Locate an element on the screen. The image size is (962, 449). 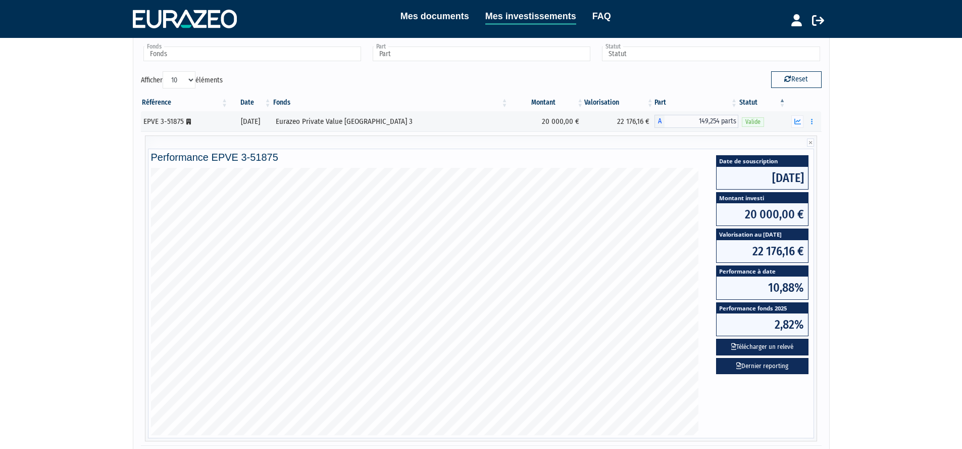
span: Performance à date is located at coordinates (762, 271).